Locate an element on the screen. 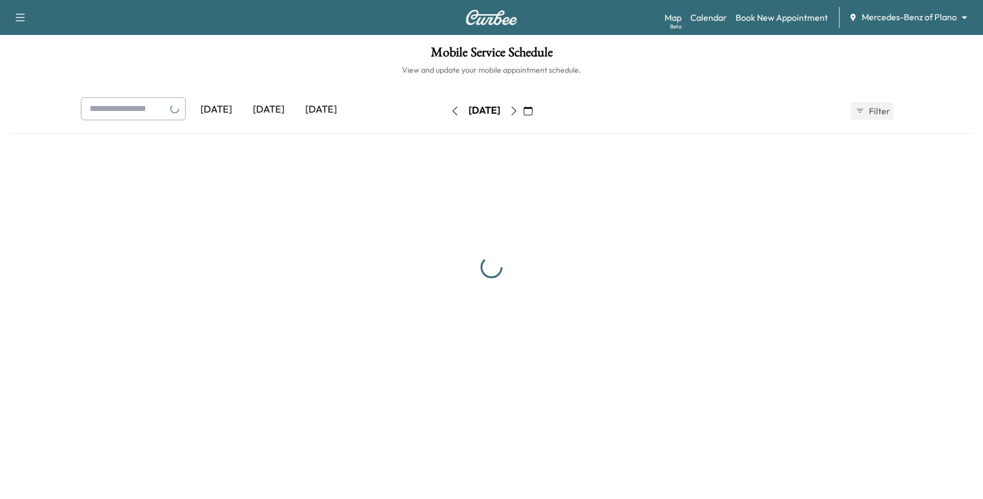 The height and width of the screenshot is (499, 983). a: MapBeta is located at coordinates (673, 17).